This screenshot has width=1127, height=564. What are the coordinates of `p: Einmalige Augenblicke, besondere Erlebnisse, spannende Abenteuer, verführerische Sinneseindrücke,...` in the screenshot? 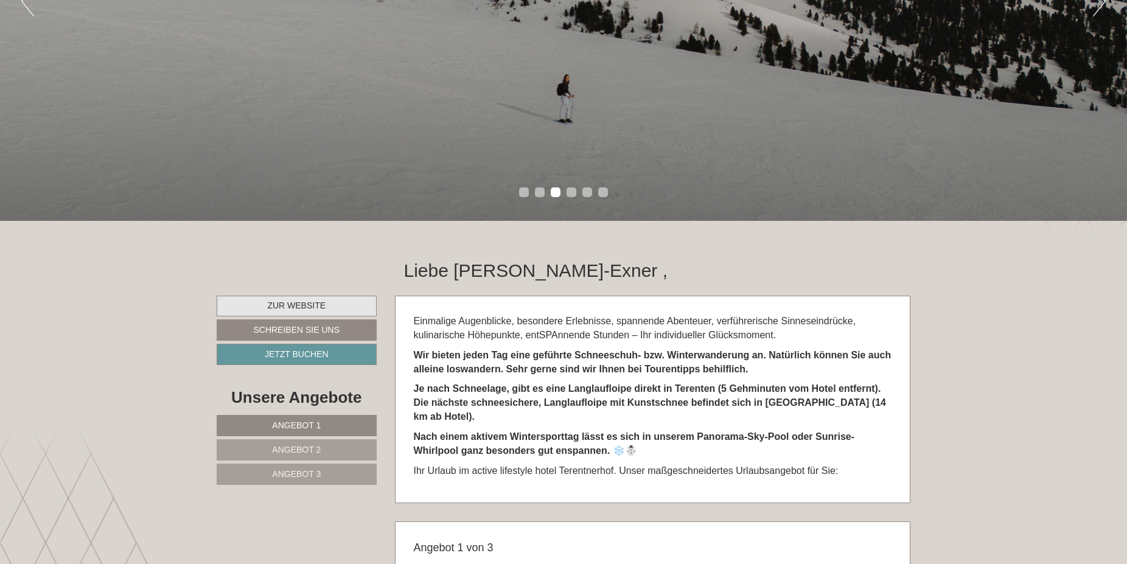 It's located at (653, 329).